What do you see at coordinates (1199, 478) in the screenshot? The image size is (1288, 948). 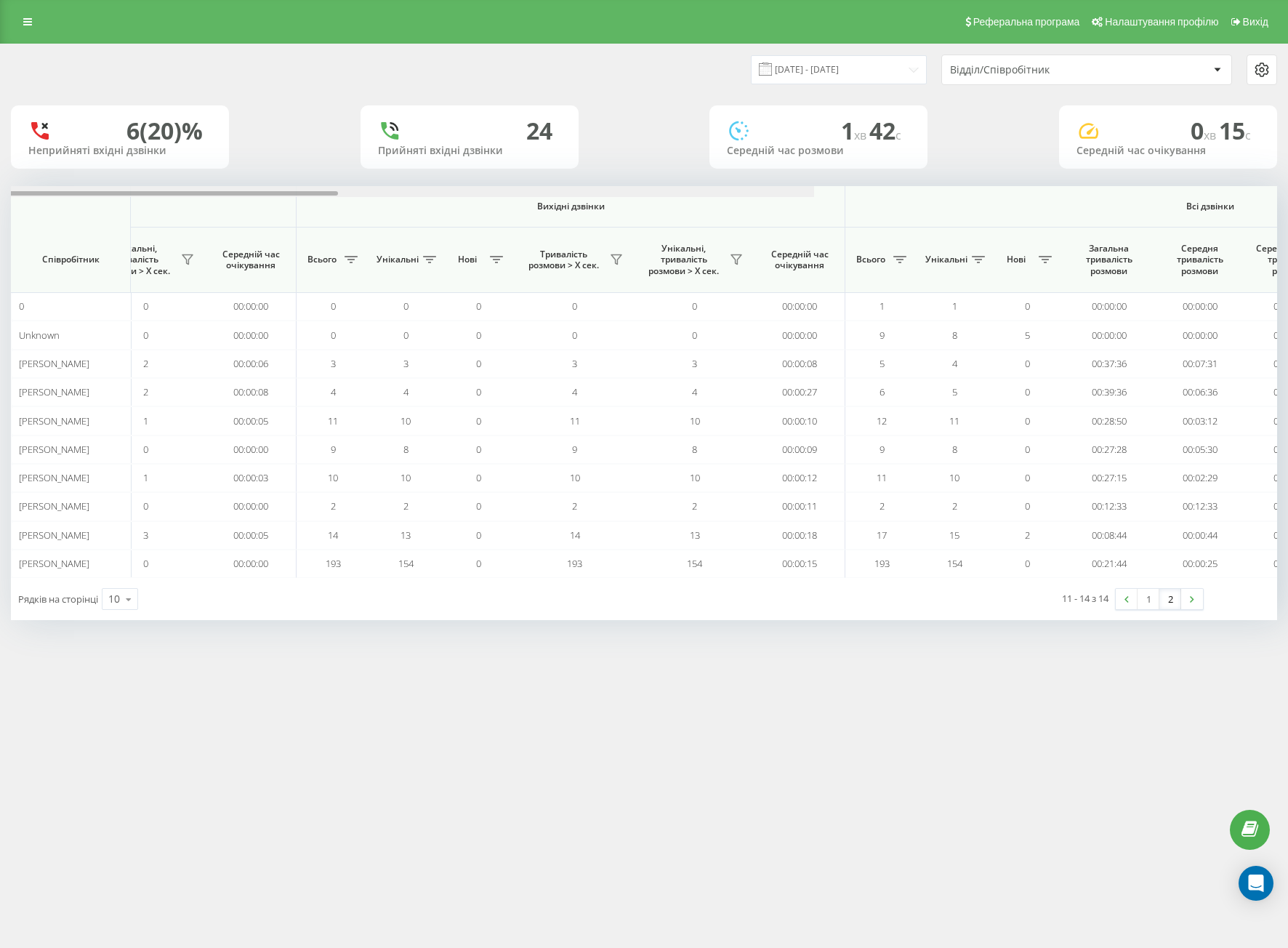 I see `td: 00:02:29` at bounding box center [1199, 478].